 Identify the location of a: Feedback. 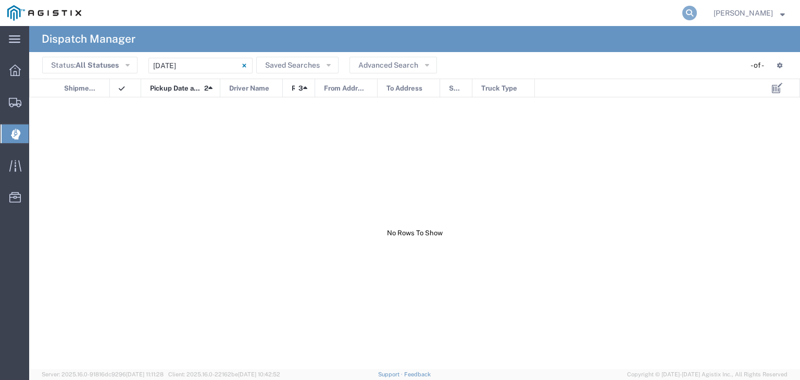
(417, 375).